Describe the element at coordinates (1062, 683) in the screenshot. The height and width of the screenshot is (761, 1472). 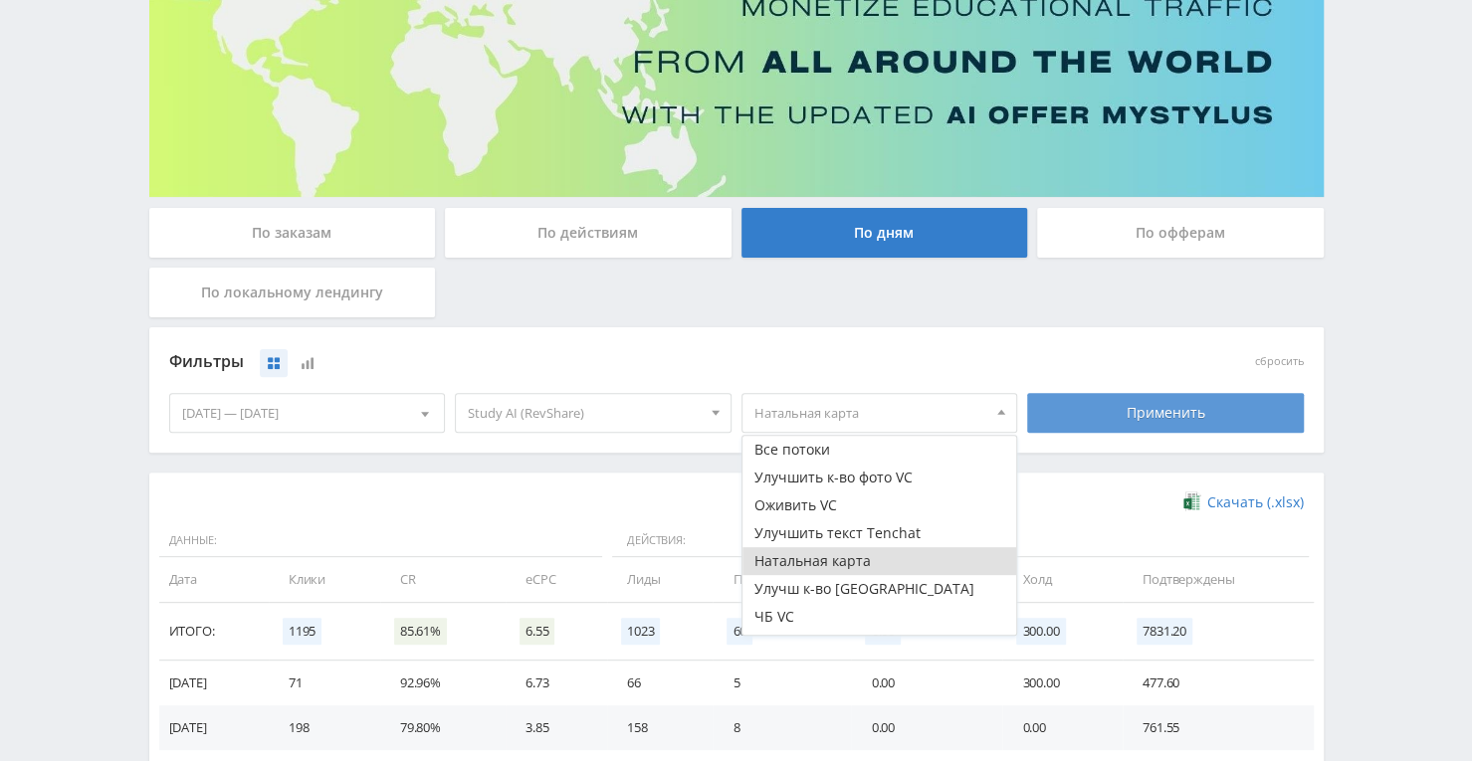
I see `td: 300.00` at that location.